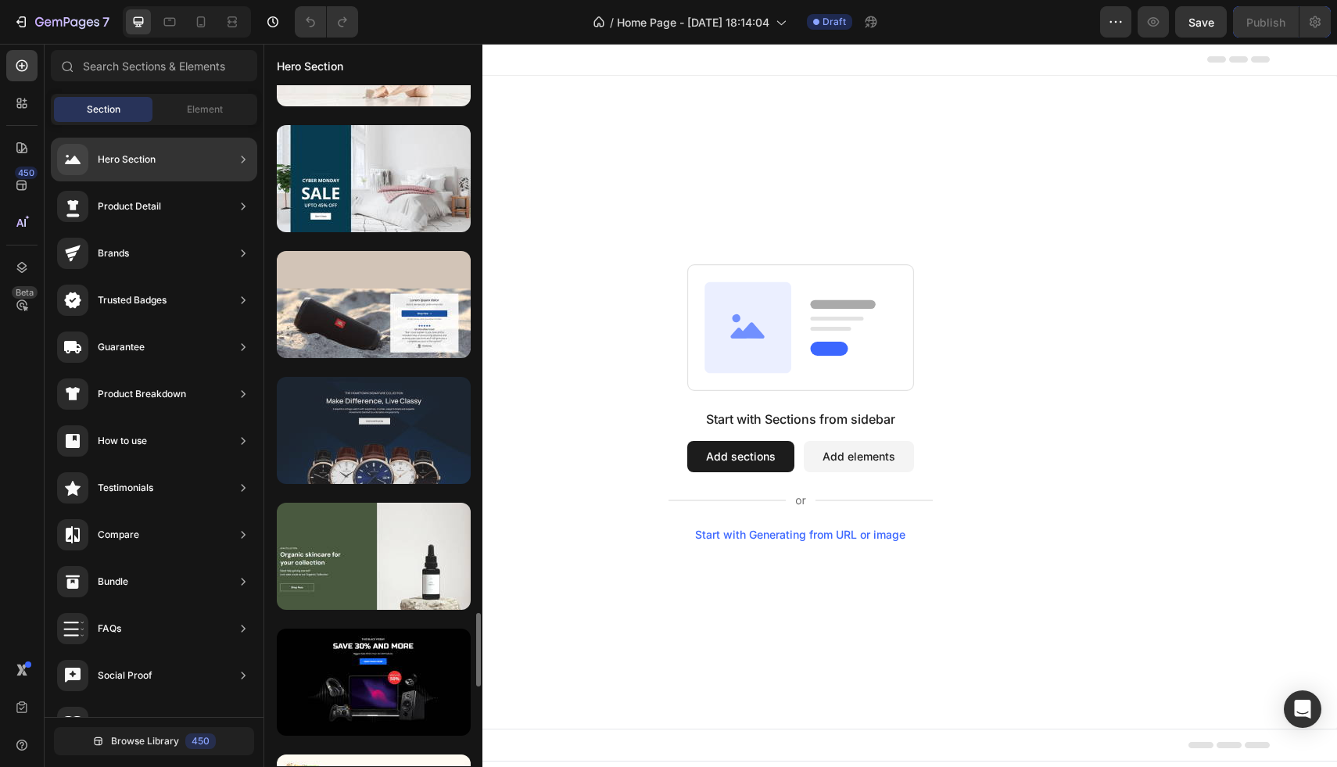  What do you see at coordinates (61, 22) in the screenshot?
I see `button: 7` at bounding box center [61, 22].